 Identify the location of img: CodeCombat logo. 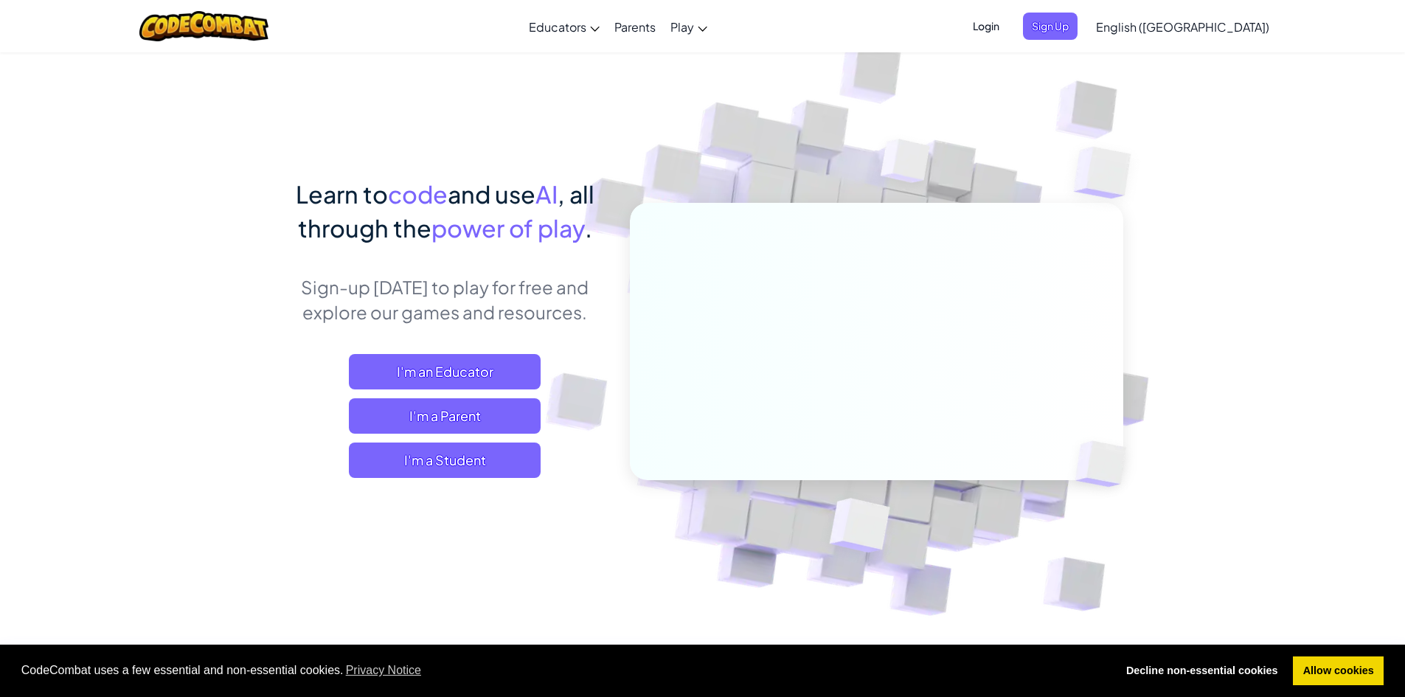
(204, 26).